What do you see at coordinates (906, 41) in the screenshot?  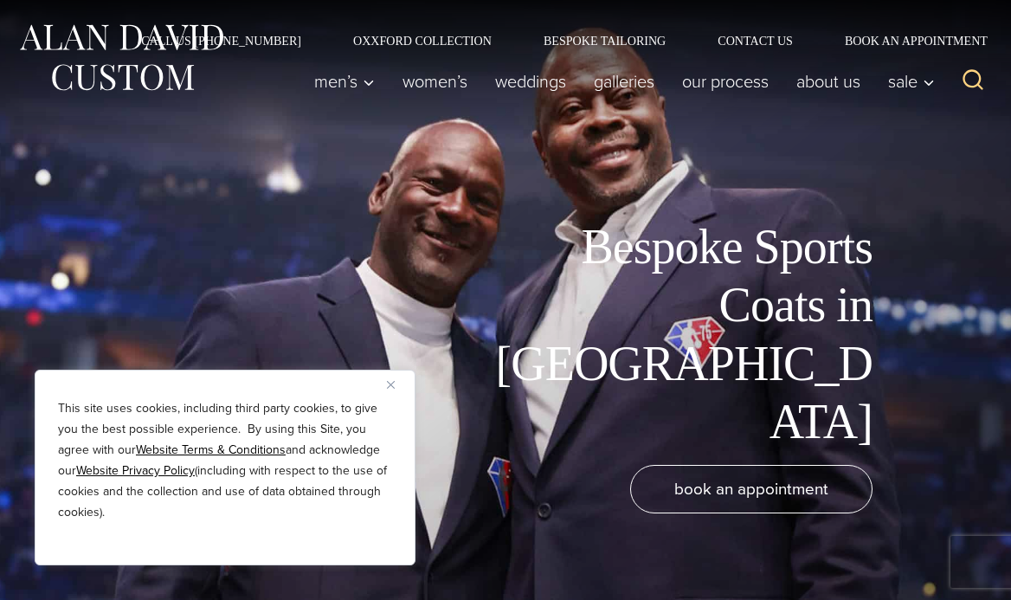 I see `a: Book an Appointment` at bounding box center [906, 41].